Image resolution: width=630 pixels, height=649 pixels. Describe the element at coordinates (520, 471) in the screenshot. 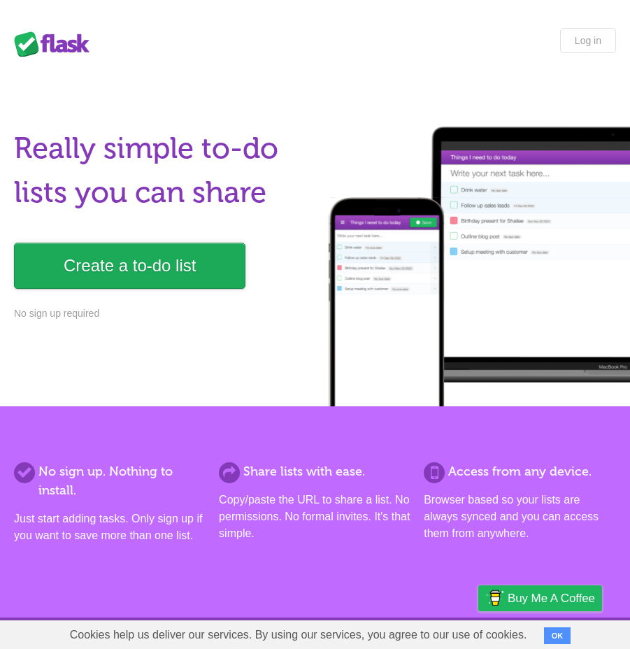

I see `h2: Access from any device.` at that location.